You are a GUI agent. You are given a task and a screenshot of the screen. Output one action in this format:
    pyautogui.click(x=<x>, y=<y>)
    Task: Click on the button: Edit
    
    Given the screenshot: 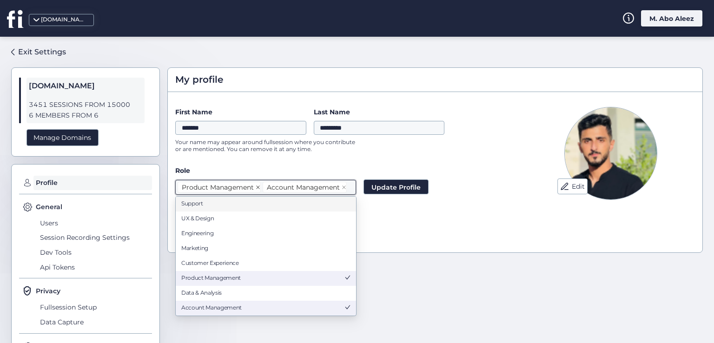 What is the action you would take?
    pyautogui.click(x=572, y=186)
    